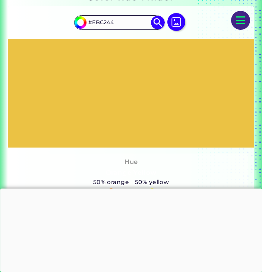 The height and width of the screenshot is (272, 262). I want to click on h4: Hue, so click(131, 162).